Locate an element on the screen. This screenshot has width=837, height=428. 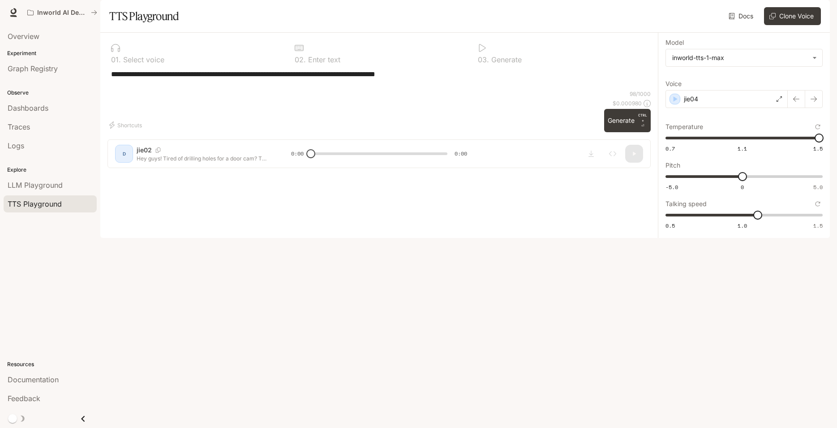
button: All workspaces is located at coordinates (62, 13).